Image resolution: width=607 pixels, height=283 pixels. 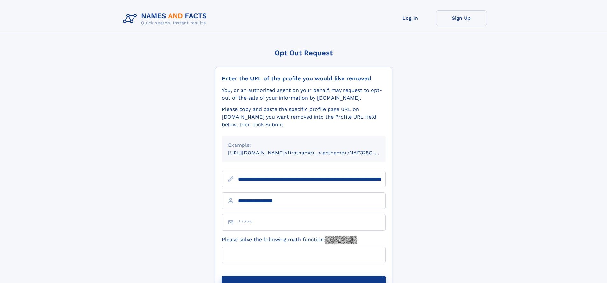 I want to click on a: Log In, so click(x=411, y=18).